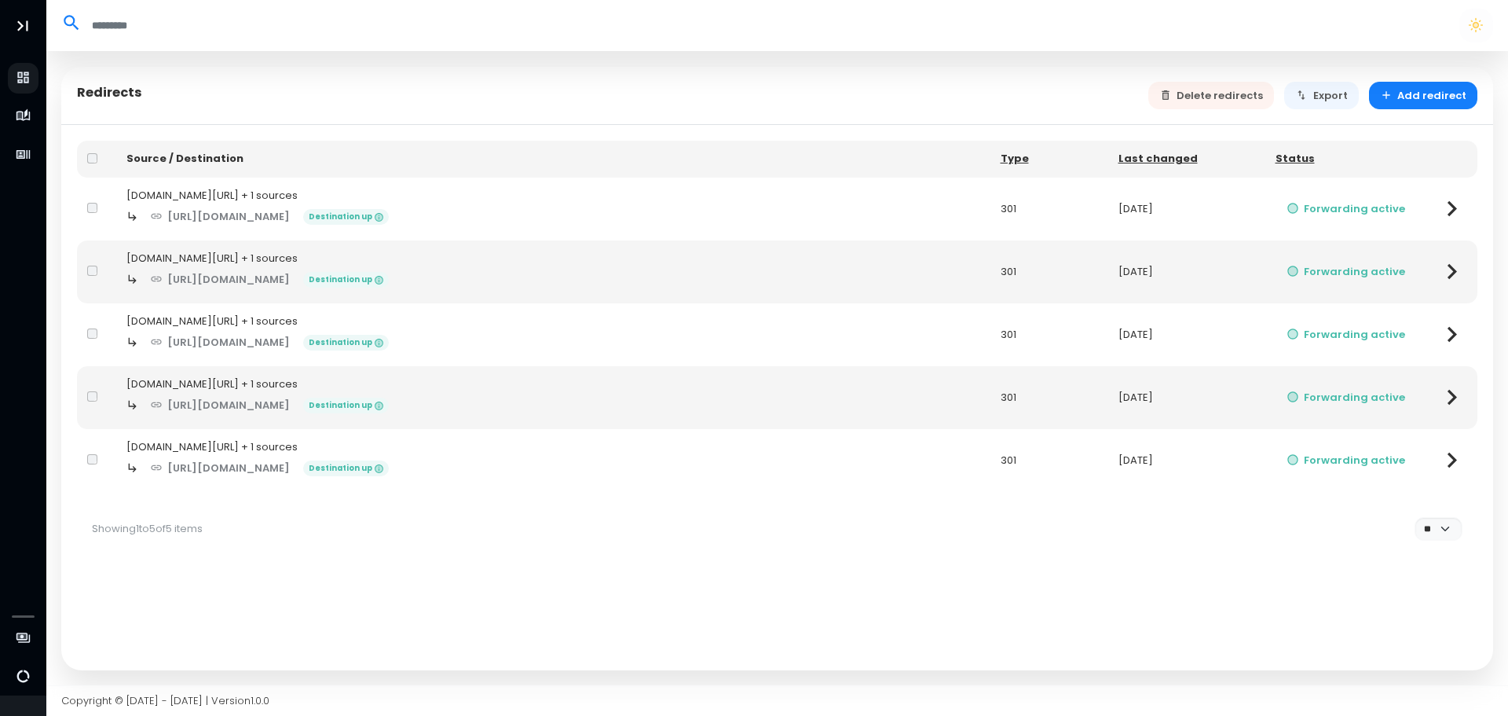 This screenshot has width=1508, height=716. Describe the element at coordinates (1049, 159) in the screenshot. I see `th: Type` at that location.